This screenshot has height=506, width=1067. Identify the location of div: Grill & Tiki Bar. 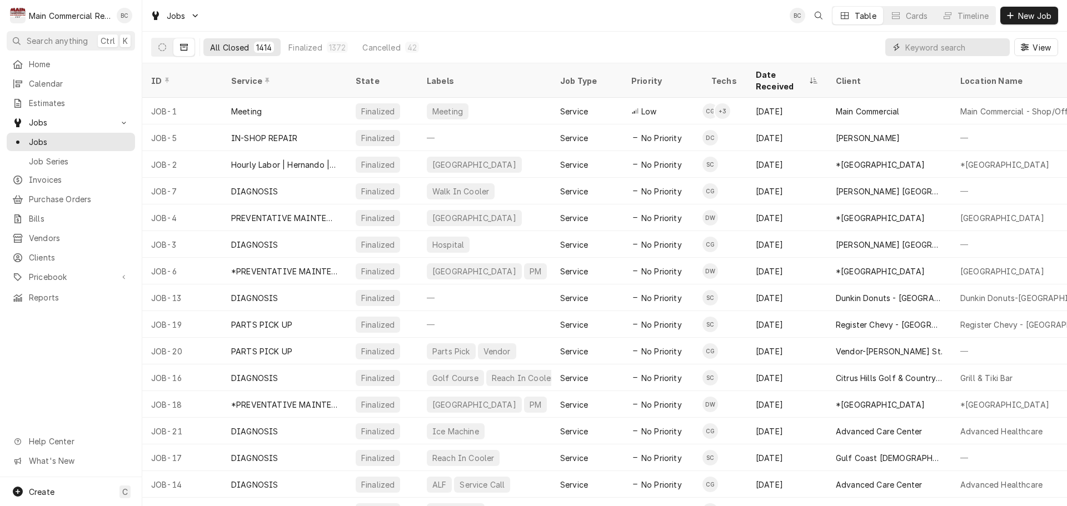
(986, 378).